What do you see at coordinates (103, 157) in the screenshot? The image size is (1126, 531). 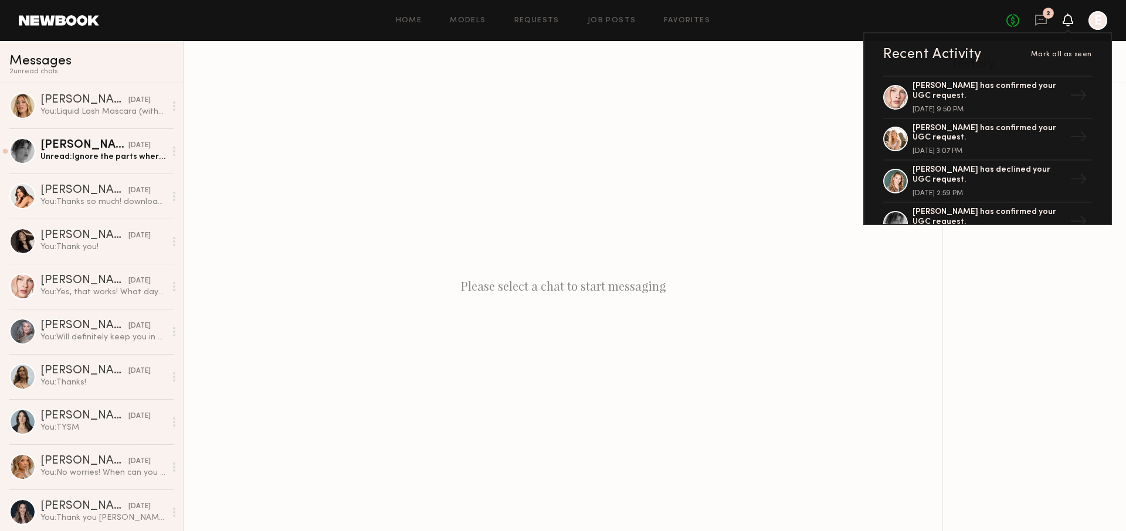 I see `div: Unread: Ignore the parts where I mess up the gel Lolol but wanted to give you guys the full clips...` at bounding box center [103, 157].